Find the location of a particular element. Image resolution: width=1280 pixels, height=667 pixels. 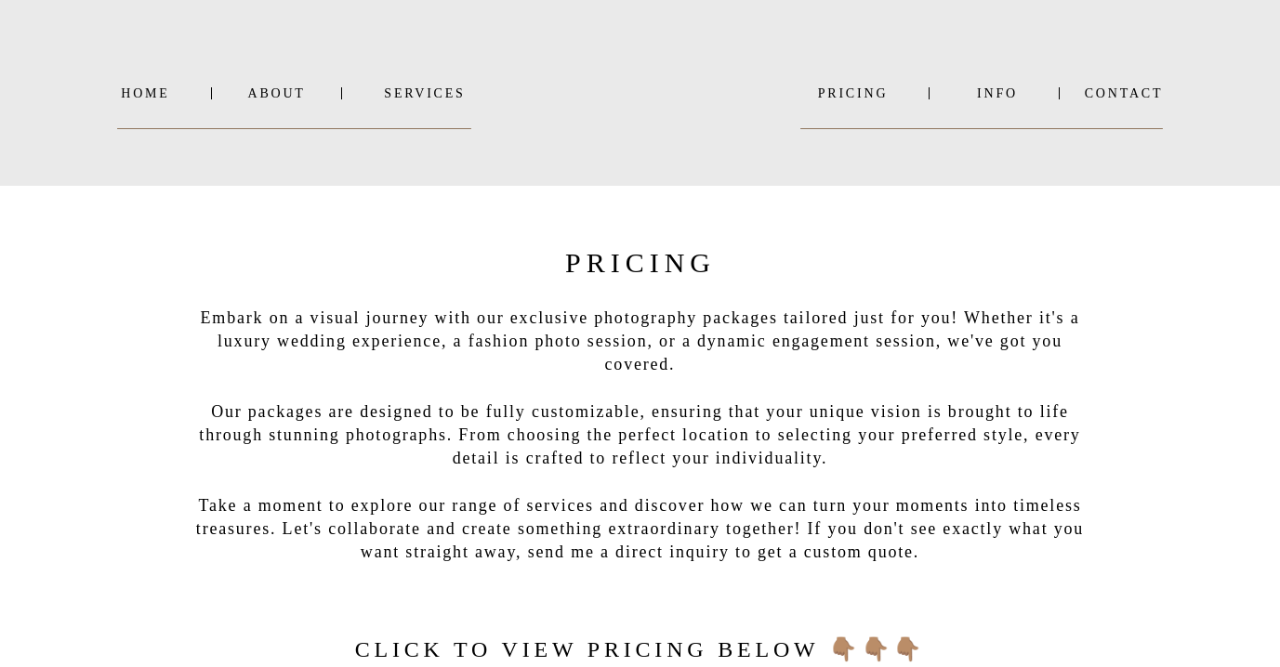

a: PRICING is located at coordinates (853, 93).